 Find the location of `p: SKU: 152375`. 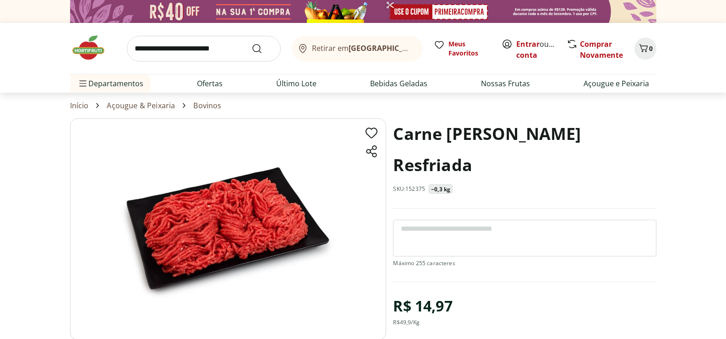

p: SKU: 152375 is located at coordinates (409, 189).